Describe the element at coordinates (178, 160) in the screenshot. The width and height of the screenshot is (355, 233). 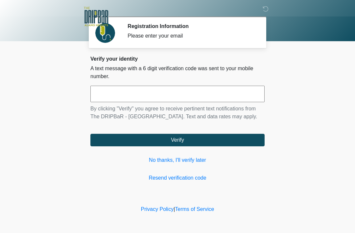
I see `a: No thanks, I'll verify later` at that location.